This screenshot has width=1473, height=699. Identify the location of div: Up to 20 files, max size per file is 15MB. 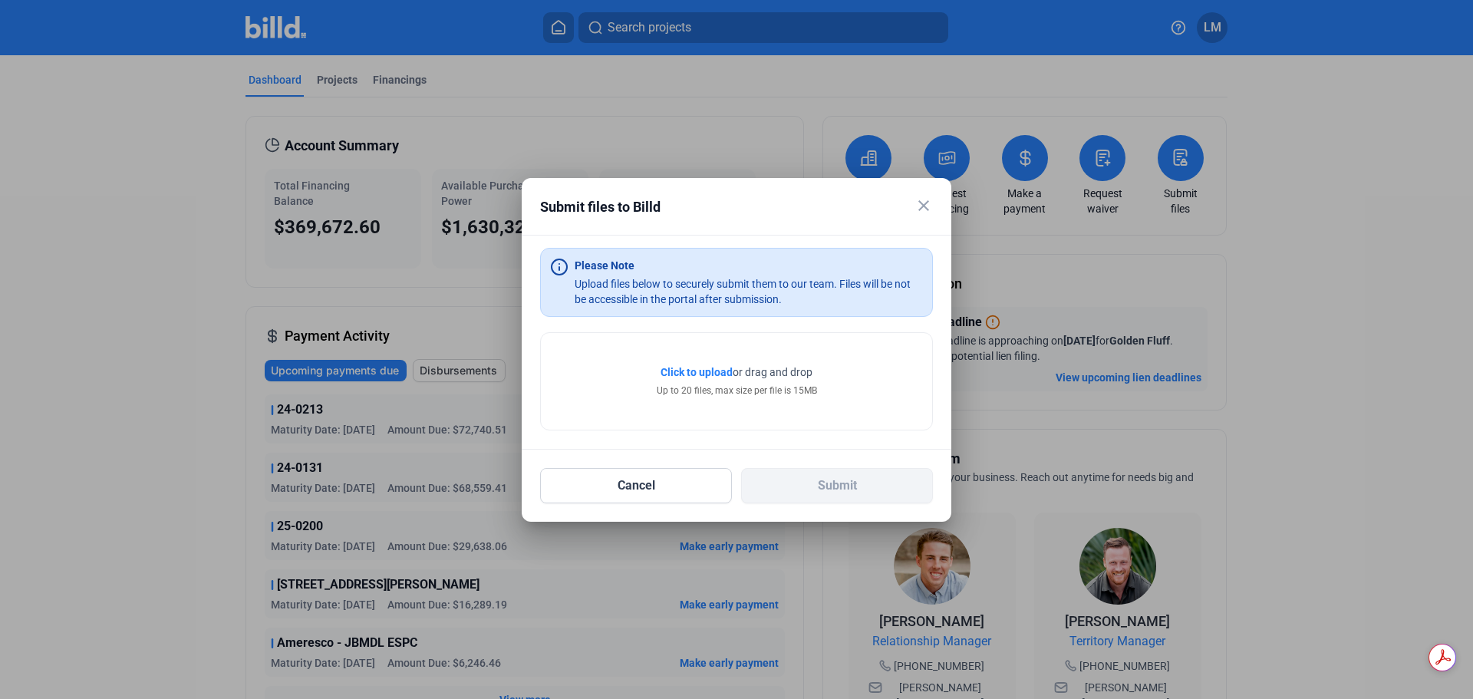
(737, 391).